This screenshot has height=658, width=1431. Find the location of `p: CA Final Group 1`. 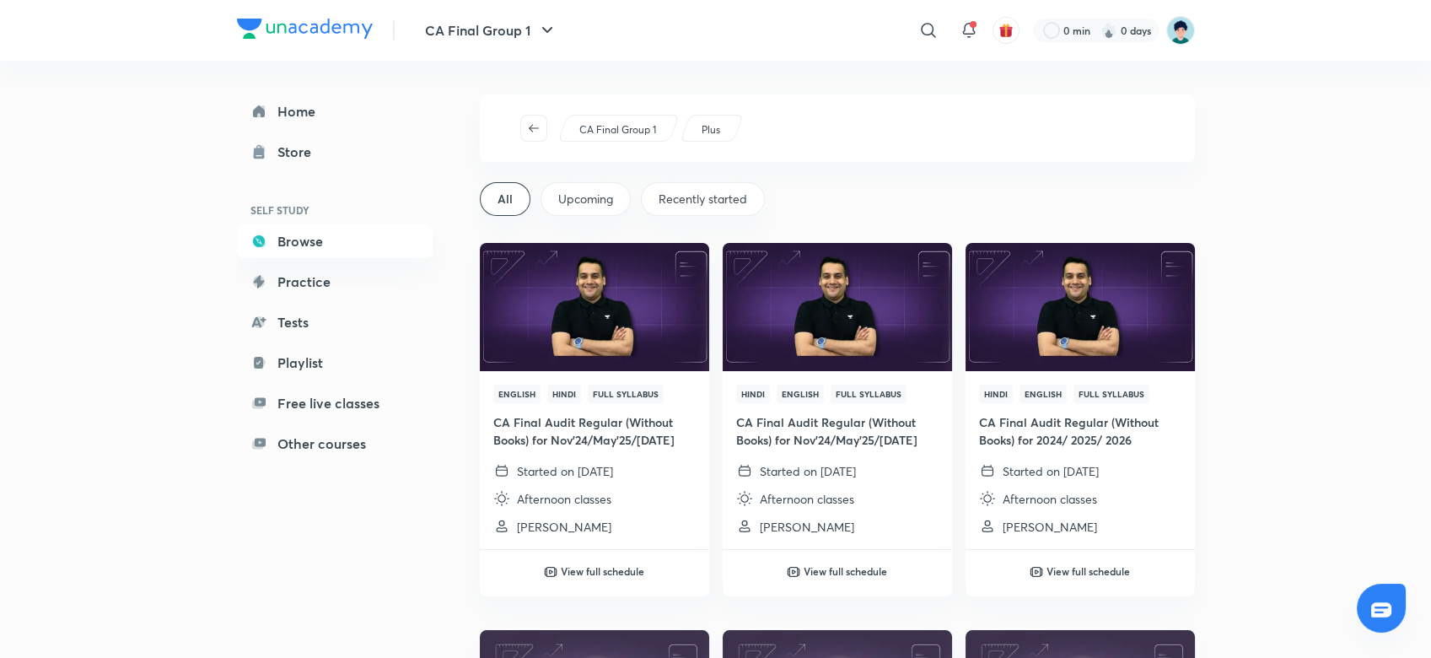

p: CA Final Group 1 is located at coordinates (617, 130).